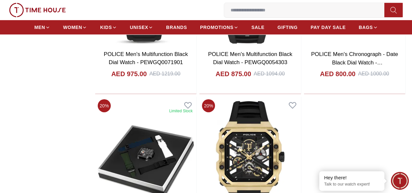  I want to click on span: GIFTING, so click(288, 27).